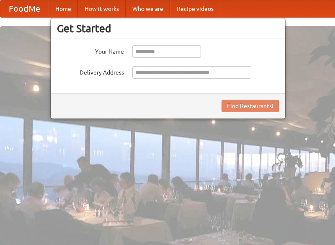 The width and height of the screenshot is (335, 245). I want to click on a: FoodMe, so click(24, 9).